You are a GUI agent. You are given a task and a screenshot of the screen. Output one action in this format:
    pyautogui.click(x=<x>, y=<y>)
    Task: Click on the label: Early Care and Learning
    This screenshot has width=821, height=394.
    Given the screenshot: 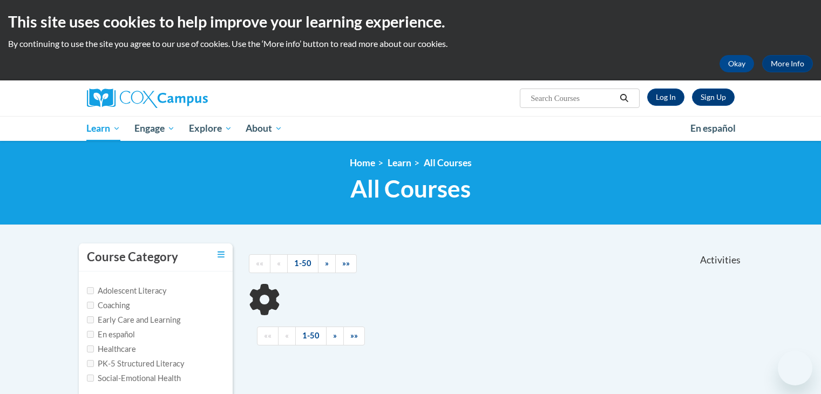 What is the action you would take?
    pyautogui.click(x=133, y=320)
    